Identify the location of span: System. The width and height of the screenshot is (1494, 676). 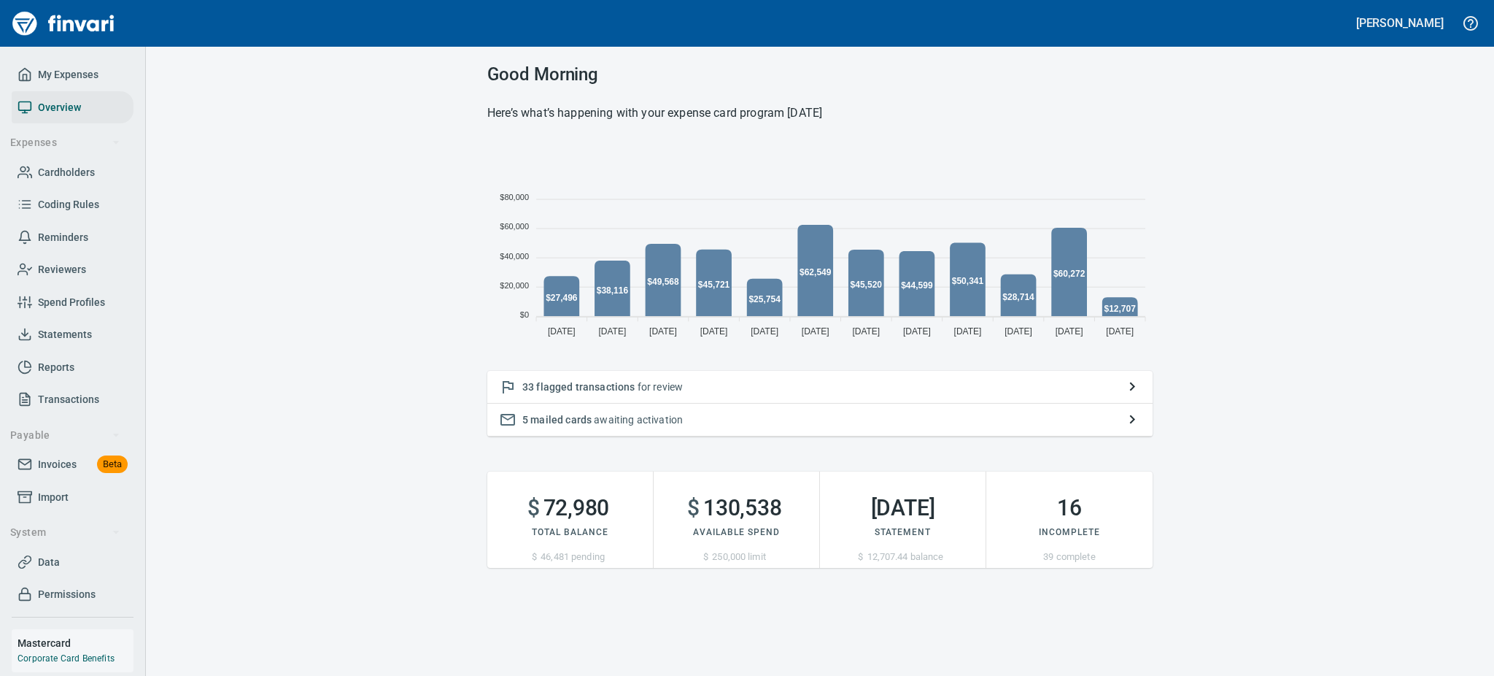
(65, 532).